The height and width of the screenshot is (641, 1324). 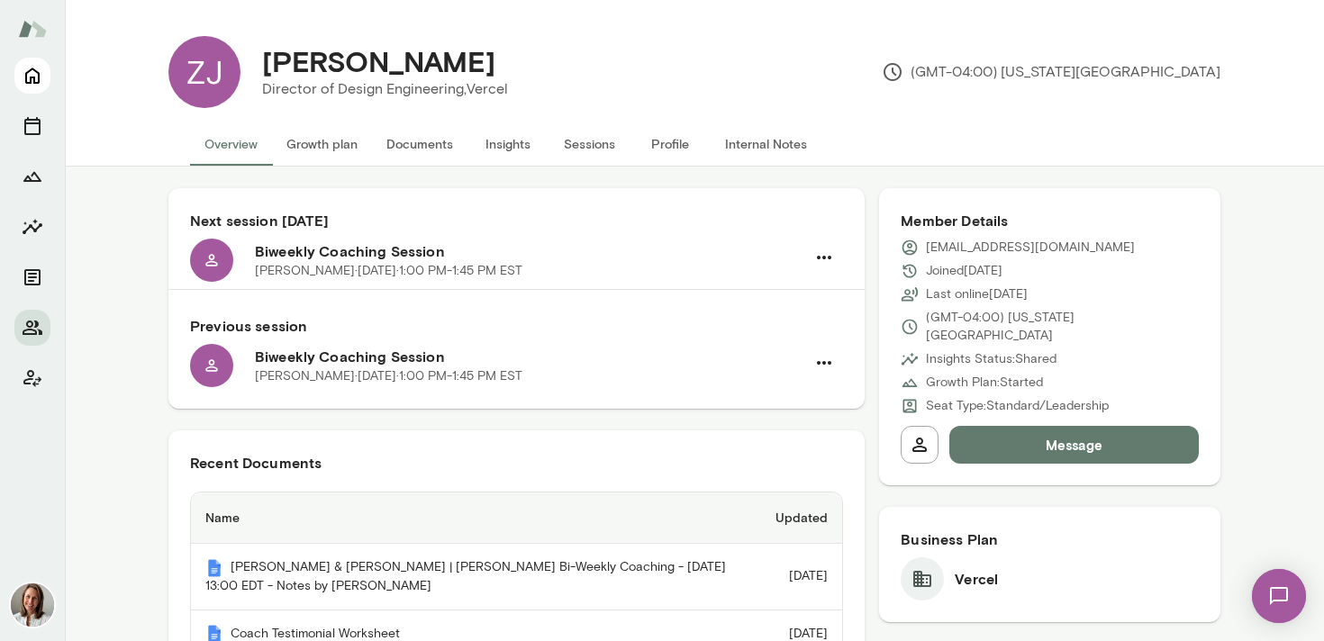 I want to click on th: Updated, so click(x=802, y=518).